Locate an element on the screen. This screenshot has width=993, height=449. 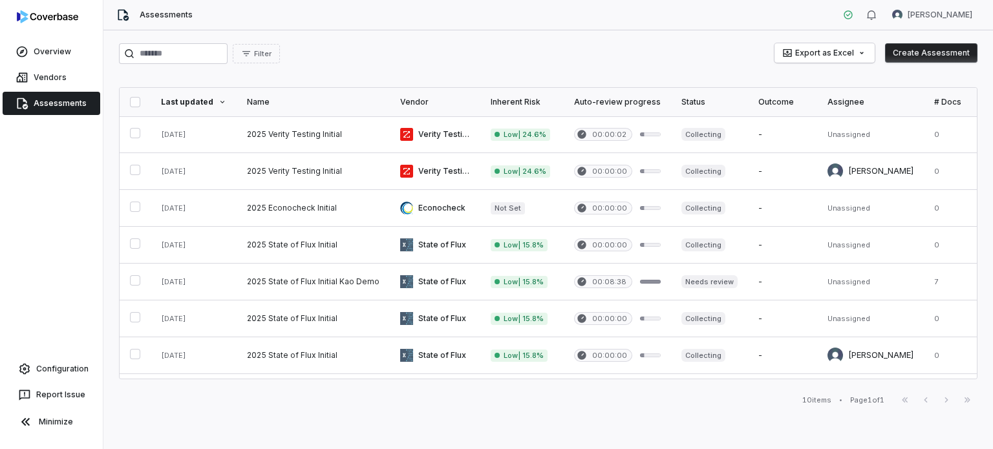
div: Name is located at coordinates (313, 102).